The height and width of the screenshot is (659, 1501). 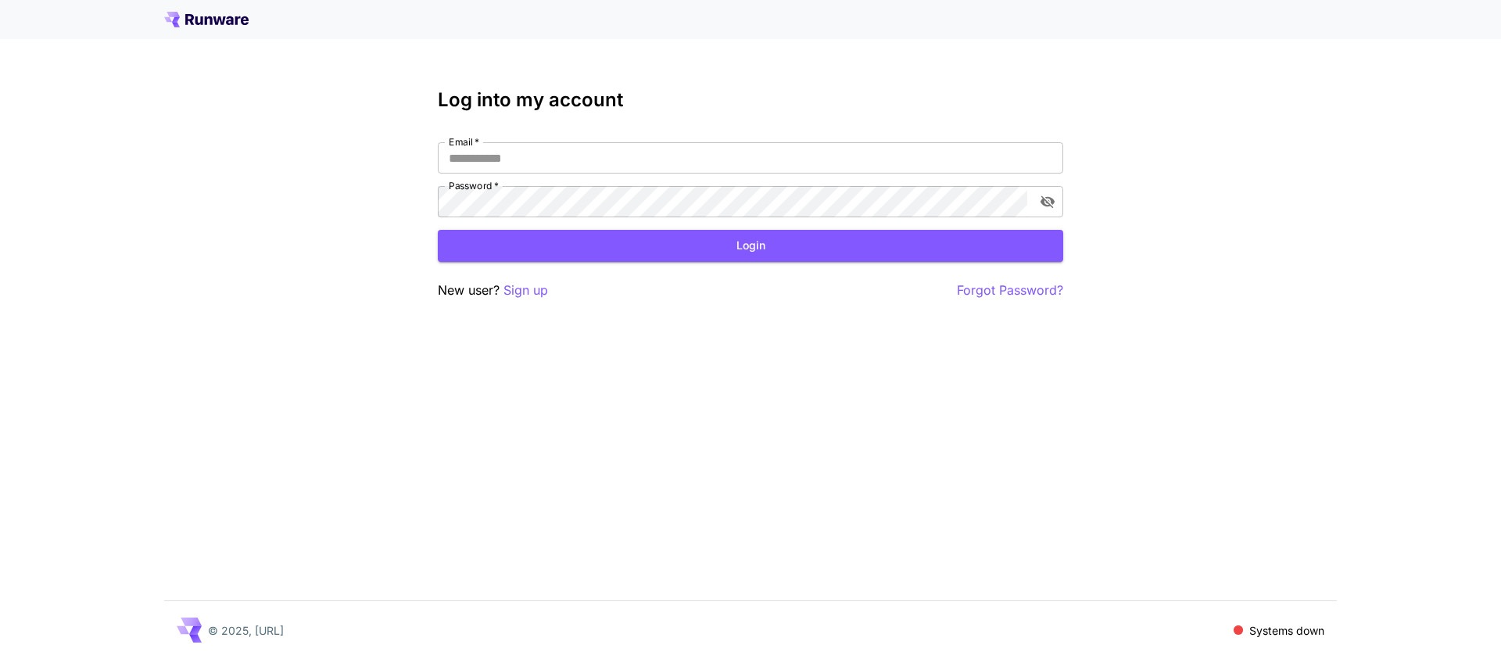 I want to click on label: Email, so click(x=464, y=142).